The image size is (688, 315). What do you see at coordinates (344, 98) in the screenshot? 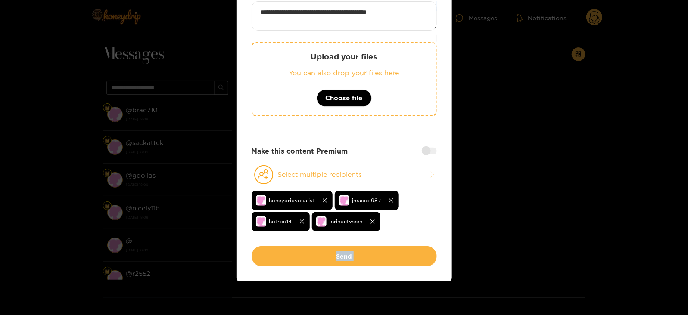
I see `button: Choose file` at bounding box center [344, 98].